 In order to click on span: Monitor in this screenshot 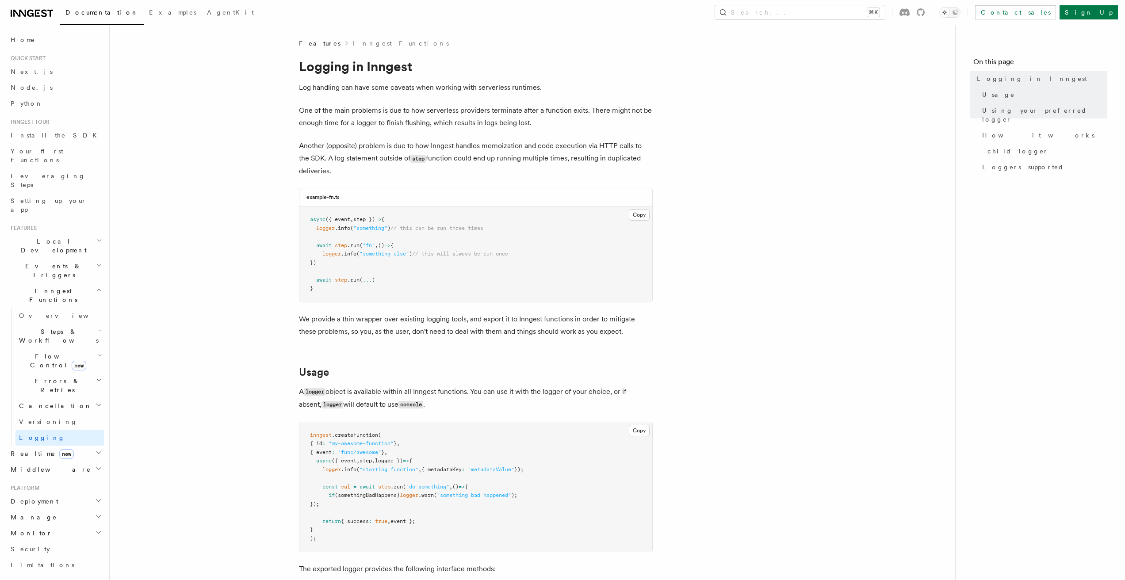, I will do `click(30, 533)`.